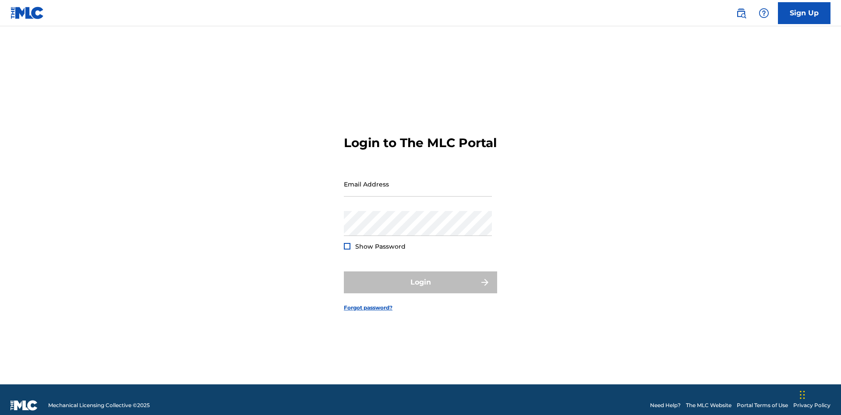 The image size is (841, 415). I want to click on a: Sign Up, so click(805, 13).